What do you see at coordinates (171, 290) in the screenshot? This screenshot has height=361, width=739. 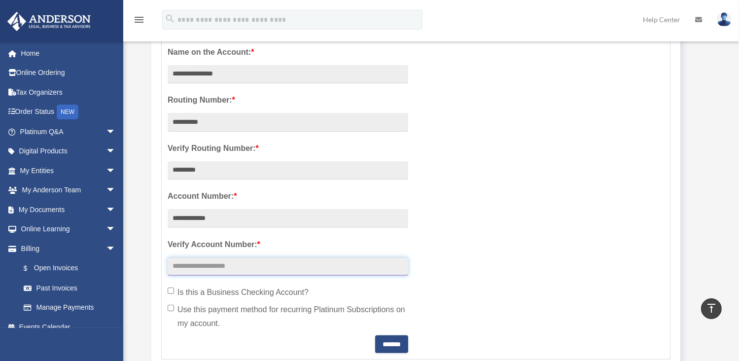 I see `input: Is this a Business Checking Account?` at bounding box center [171, 290].